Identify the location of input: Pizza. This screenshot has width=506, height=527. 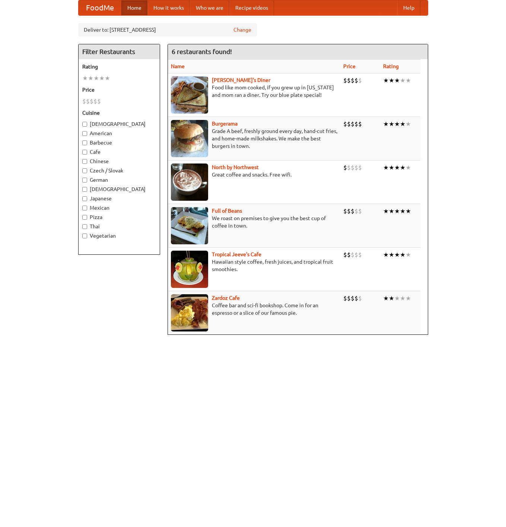
(84, 217).